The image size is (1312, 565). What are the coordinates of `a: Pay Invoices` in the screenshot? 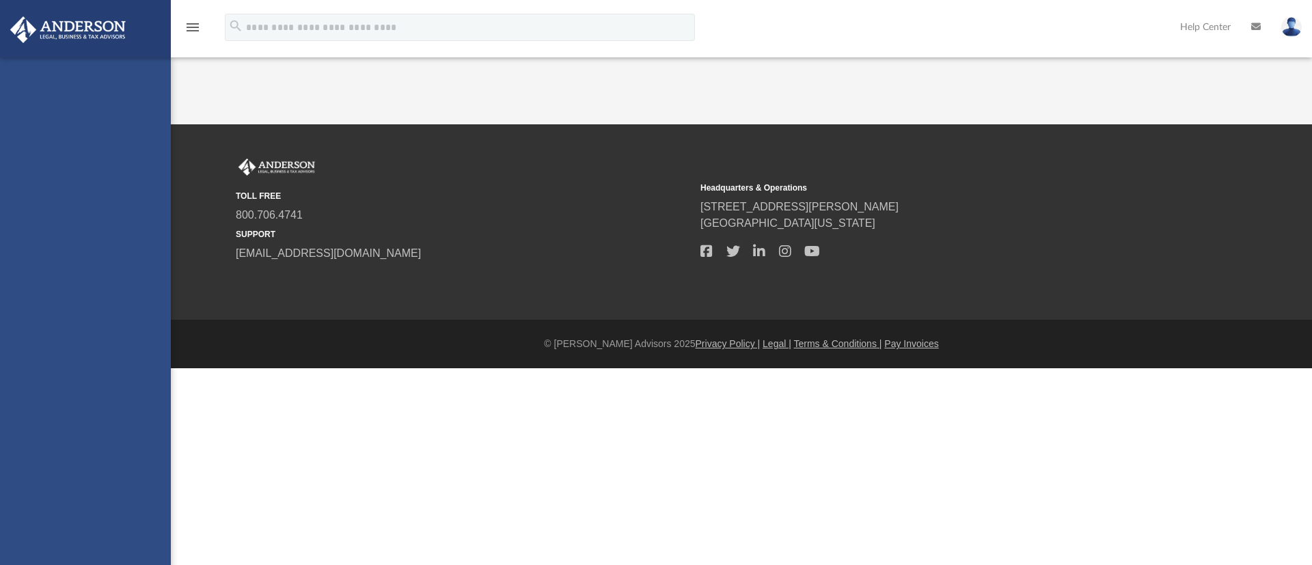 It's located at (911, 344).